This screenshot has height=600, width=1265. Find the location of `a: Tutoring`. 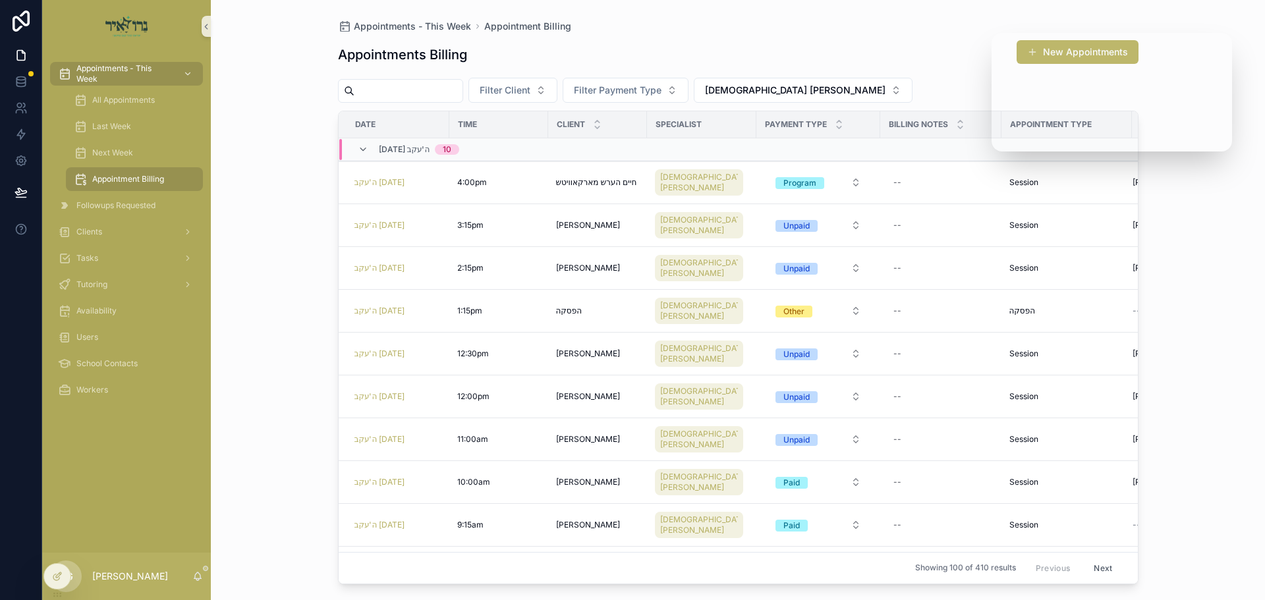

a: Tutoring is located at coordinates (127, 285).